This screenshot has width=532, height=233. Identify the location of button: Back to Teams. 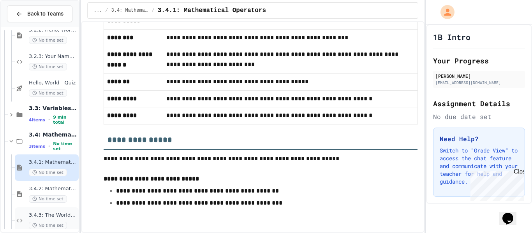
(40, 14).